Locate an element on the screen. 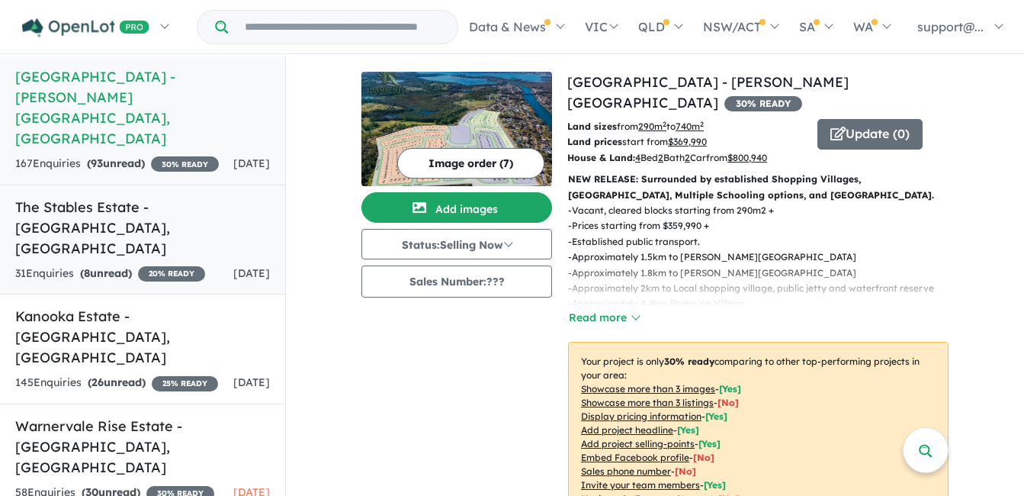 The height and width of the screenshot is (496, 1024). button: Add images is located at coordinates (457, 207).